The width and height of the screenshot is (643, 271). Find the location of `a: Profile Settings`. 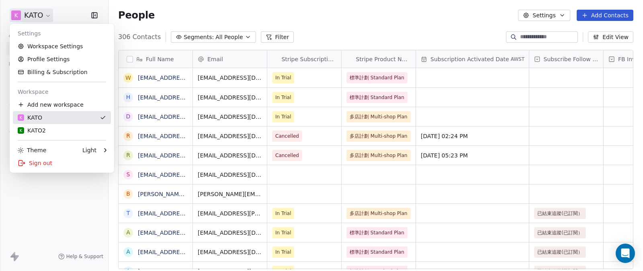

a: Profile Settings is located at coordinates (62, 59).